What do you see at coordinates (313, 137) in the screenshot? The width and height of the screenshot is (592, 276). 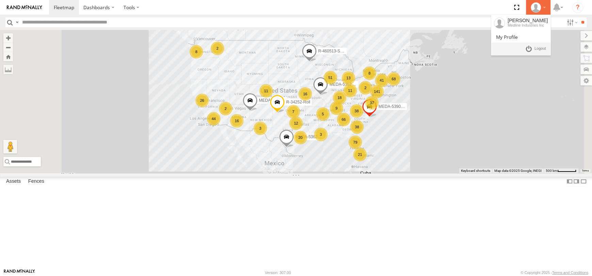 I see `span: MEDA-536205-Roll` at bounding box center [313, 137].